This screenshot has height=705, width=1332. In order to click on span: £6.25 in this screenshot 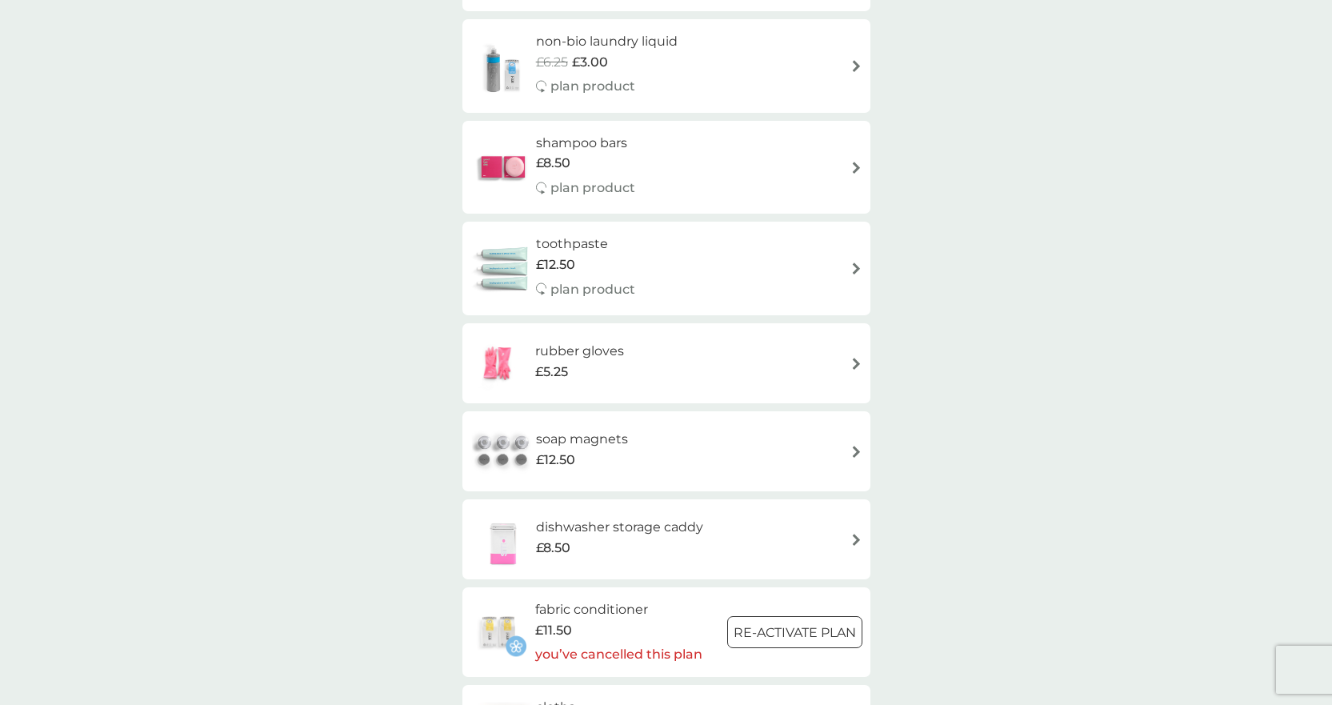, I will do `click(552, 62)`.